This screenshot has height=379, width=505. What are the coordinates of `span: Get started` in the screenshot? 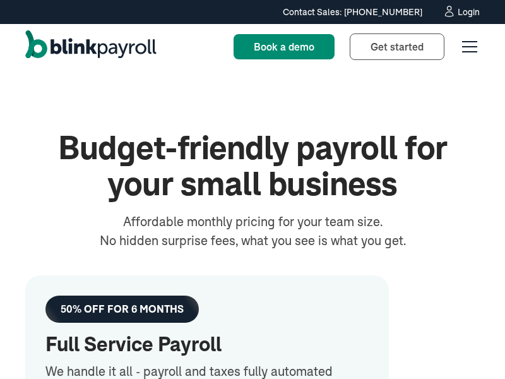 It's located at (397, 47).